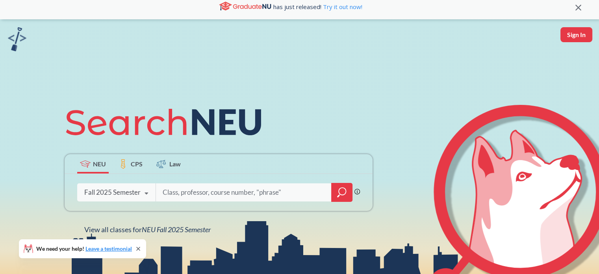 Image resolution: width=599 pixels, height=274 pixels. What do you see at coordinates (342, 192) in the screenshot?
I see `div: magnifying glass` at bounding box center [342, 192].